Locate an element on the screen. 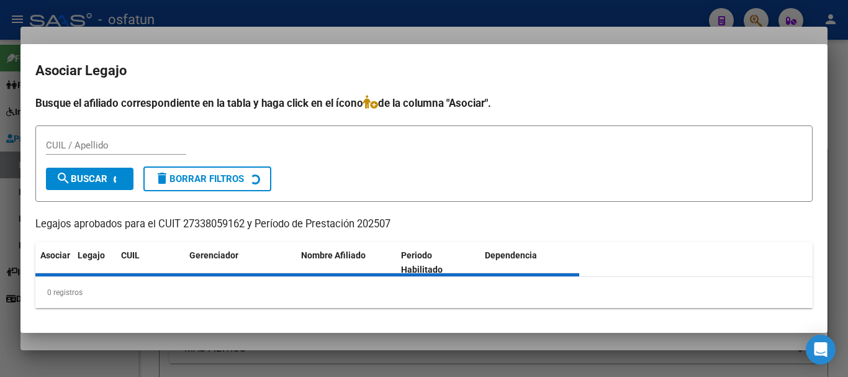 The image size is (848, 377). datatable-header-cell: Legajo is located at coordinates (94, 263).